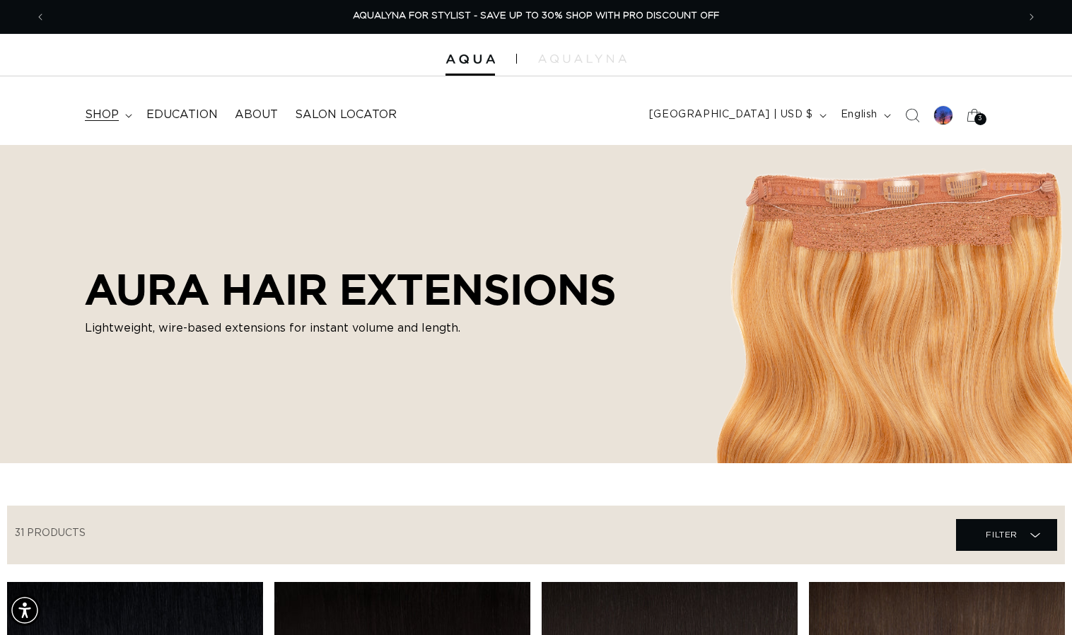 This screenshot has width=1072, height=635. Describe the element at coordinates (256, 115) in the screenshot. I see `span: About` at that location.